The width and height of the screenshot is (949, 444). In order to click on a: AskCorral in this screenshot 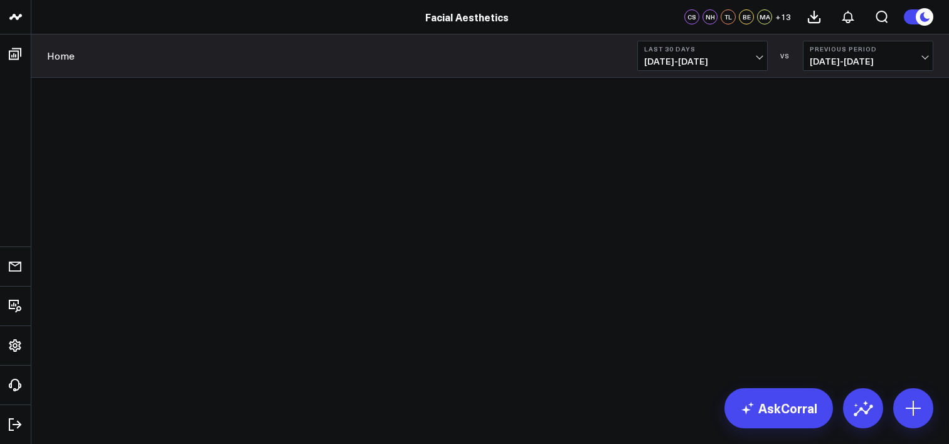, I will do `click(778, 408)`.